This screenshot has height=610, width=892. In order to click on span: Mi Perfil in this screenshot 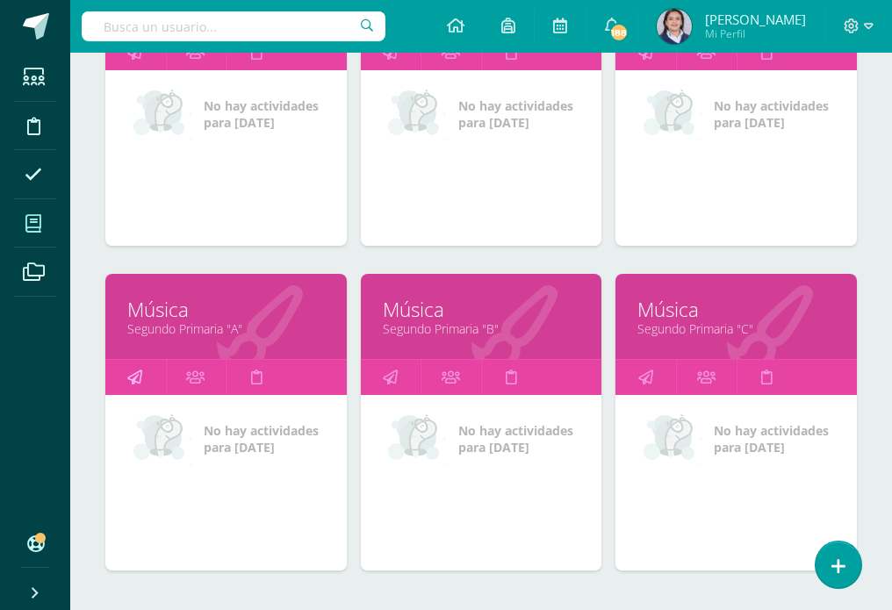, I will do `click(755, 33)`.